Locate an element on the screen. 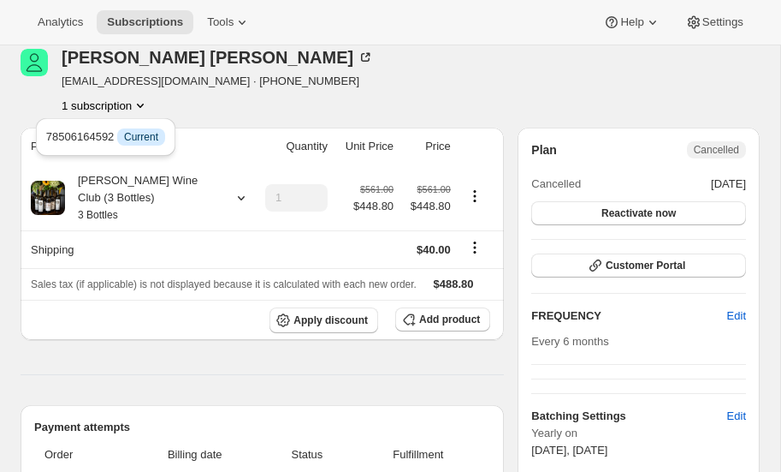  span: Yearly on is located at coordinates (638, 433).